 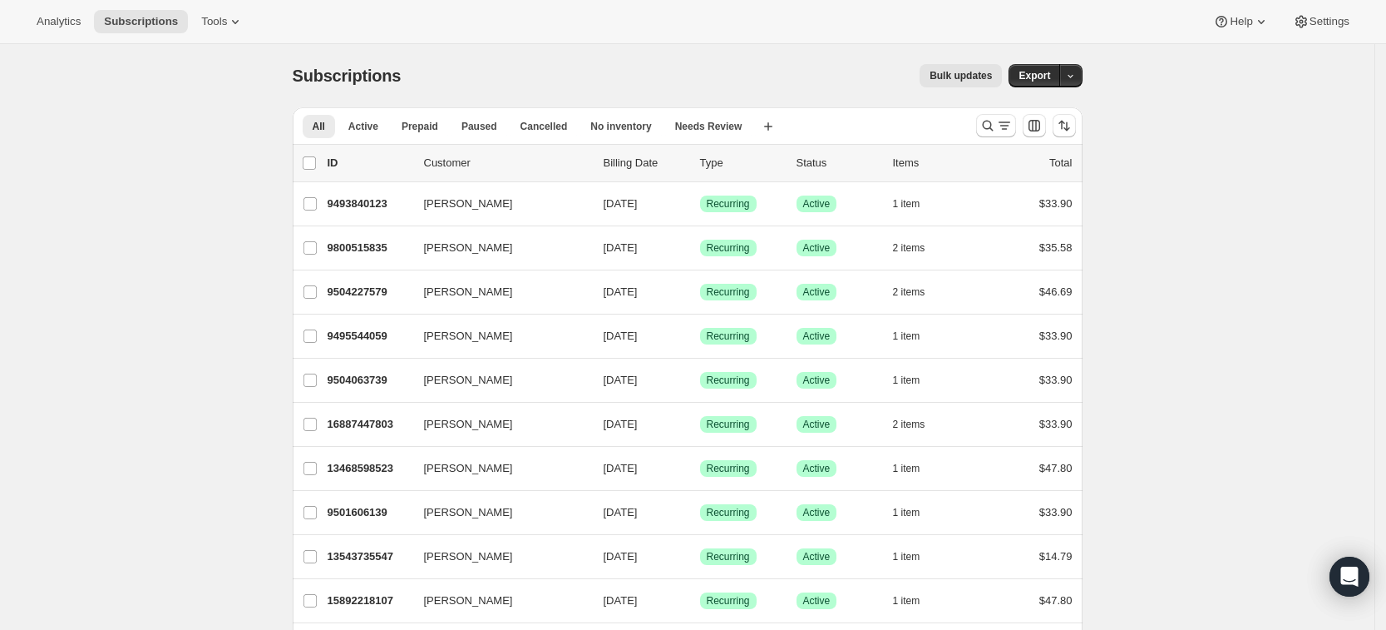 I want to click on span: Cancelled, so click(x=544, y=126).